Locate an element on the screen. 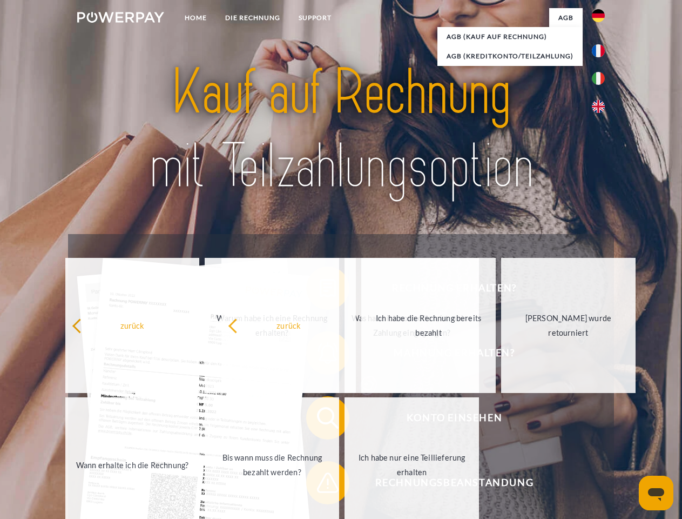 The image size is (682, 519). a: Home is located at coordinates (196, 18).